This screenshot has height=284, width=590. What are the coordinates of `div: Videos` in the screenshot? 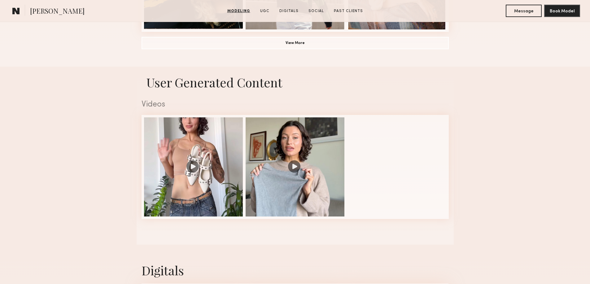 It's located at (295, 105).